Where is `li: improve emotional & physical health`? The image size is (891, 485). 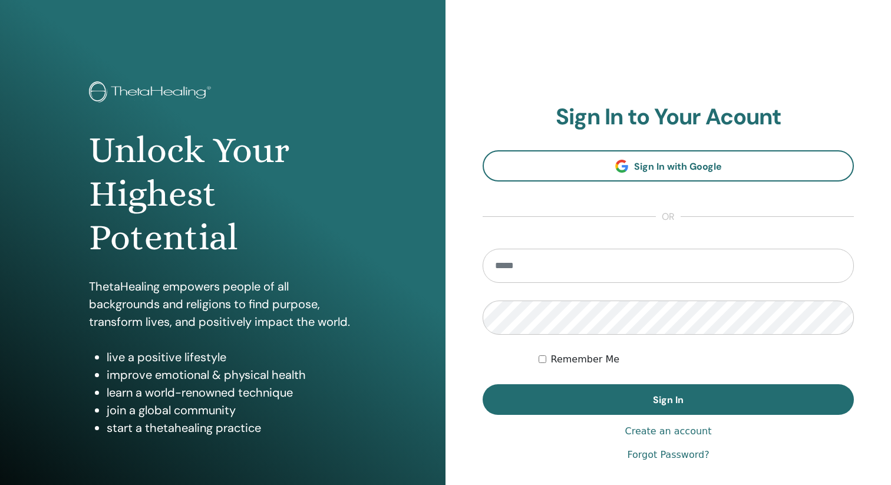
li: improve emotional & physical health is located at coordinates (232, 375).